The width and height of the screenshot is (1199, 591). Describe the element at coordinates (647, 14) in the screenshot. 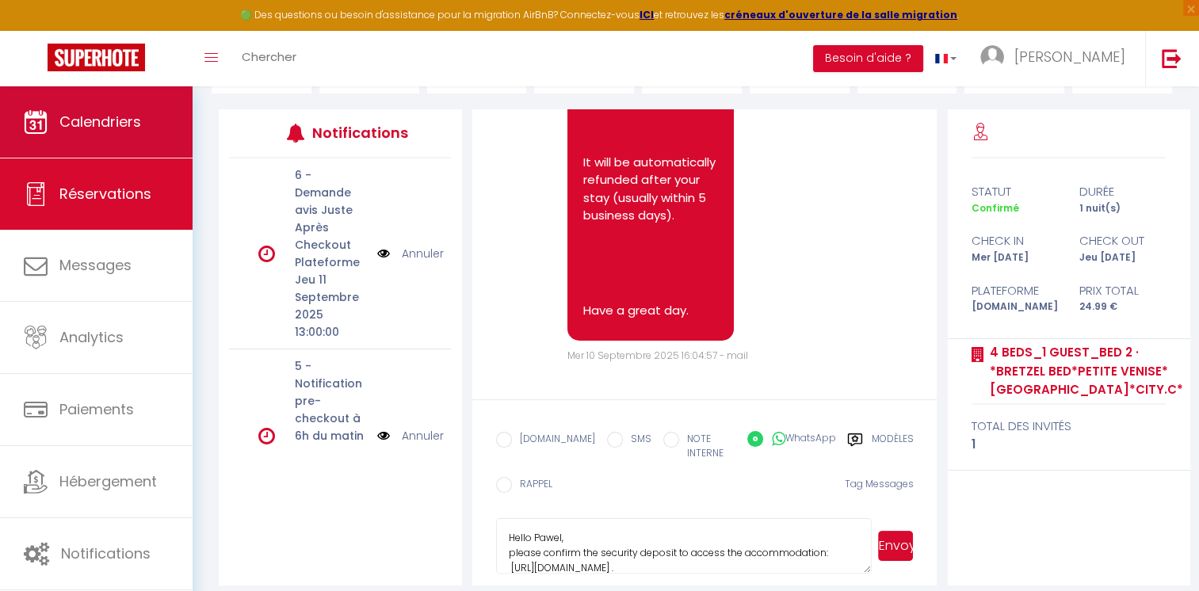

I see `a: ICI` at that location.